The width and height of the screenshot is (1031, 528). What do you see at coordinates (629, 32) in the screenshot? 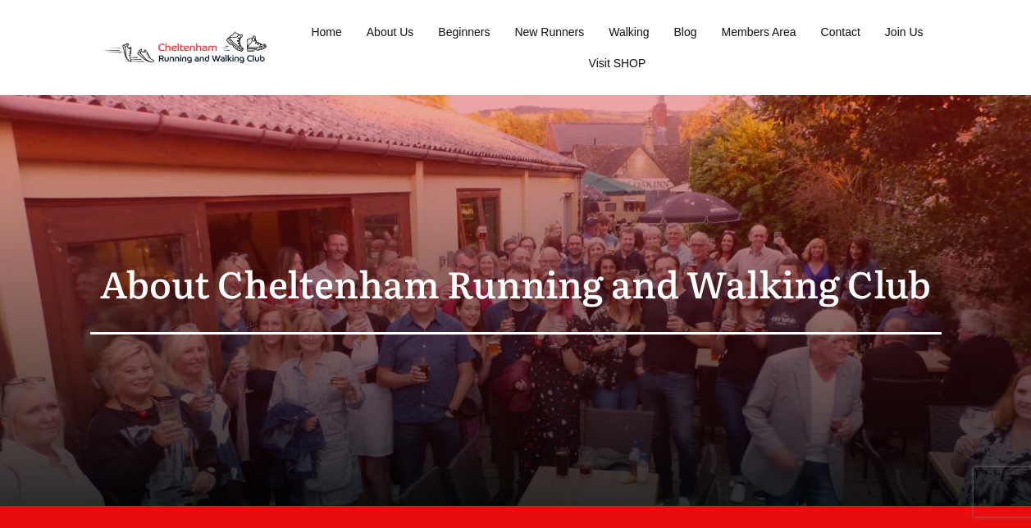
I see `a: Walking` at bounding box center [629, 32].